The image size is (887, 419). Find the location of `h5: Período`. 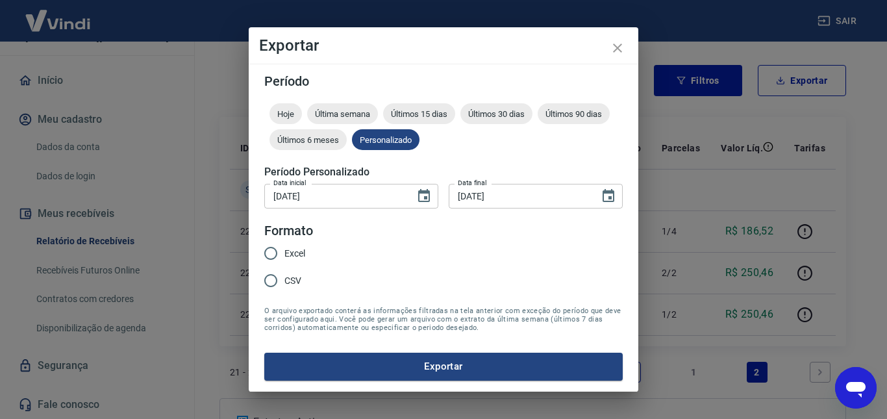

h5: Período is located at coordinates (443, 81).